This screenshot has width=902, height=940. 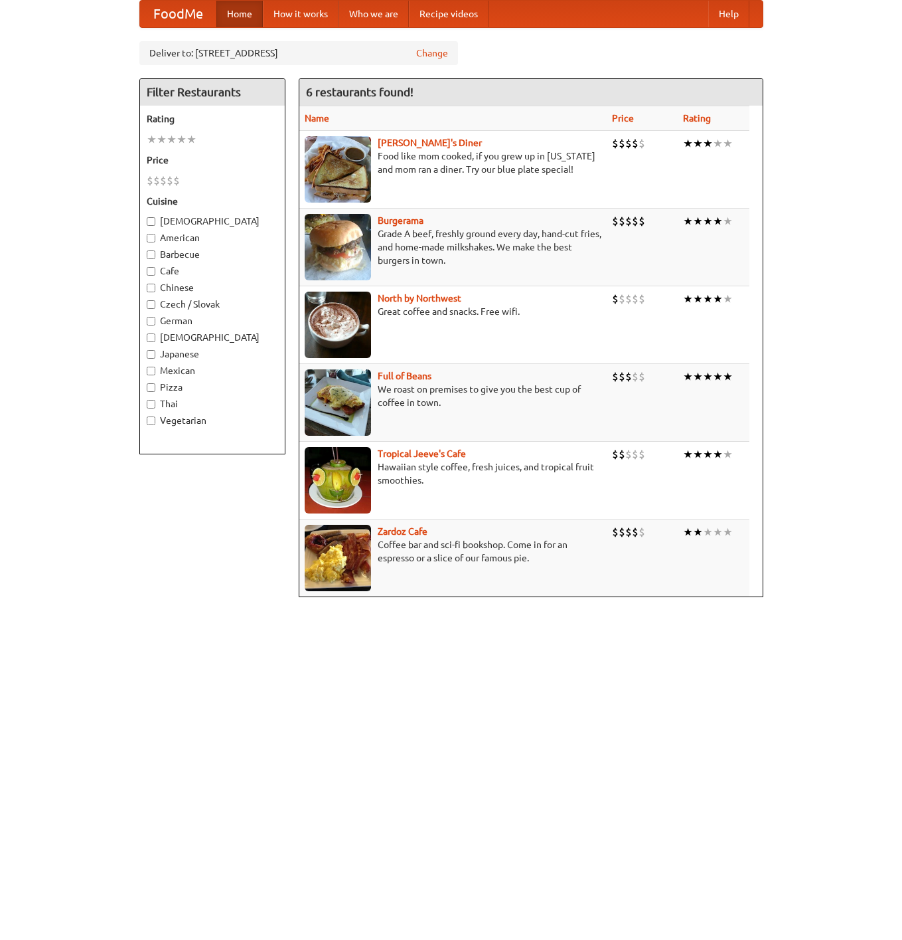 I want to click on h5: Rating, so click(x=212, y=119).